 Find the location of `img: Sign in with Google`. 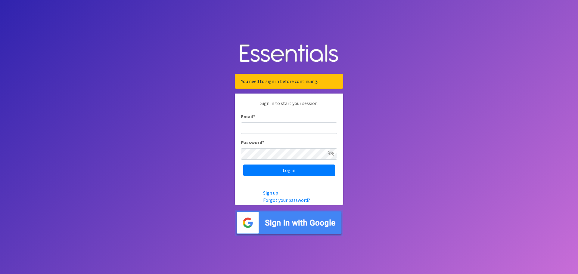

img: Sign in with Google is located at coordinates (289, 223).